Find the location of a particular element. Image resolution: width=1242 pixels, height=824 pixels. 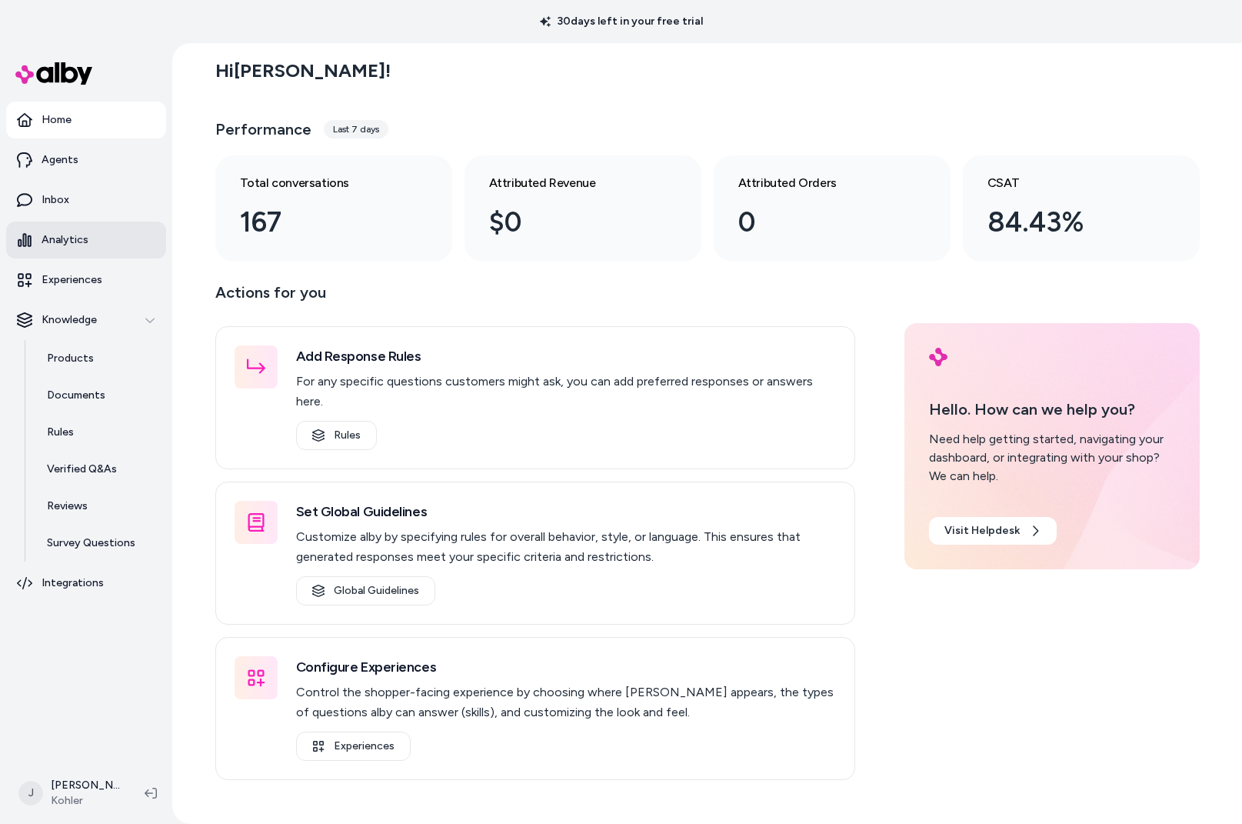

p: Agents is located at coordinates (60, 160).